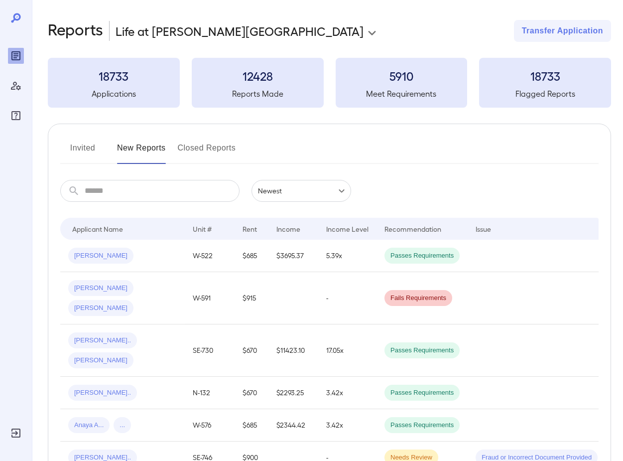  I want to click on td: W-522, so click(210, 256).